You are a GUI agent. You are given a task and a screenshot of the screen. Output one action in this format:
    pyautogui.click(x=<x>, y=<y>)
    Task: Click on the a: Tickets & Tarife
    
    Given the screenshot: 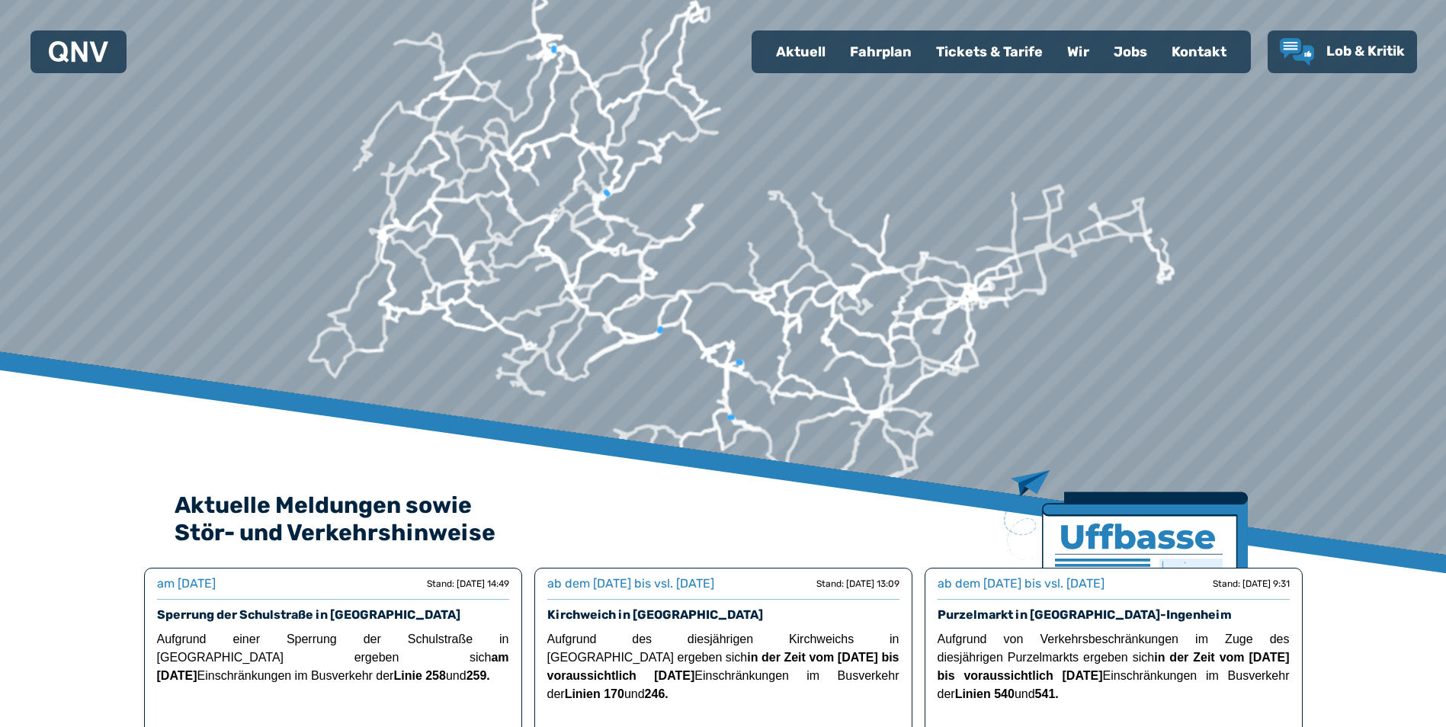 What is the action you would take?
    pyautogui.click(x=989, y=52)
    